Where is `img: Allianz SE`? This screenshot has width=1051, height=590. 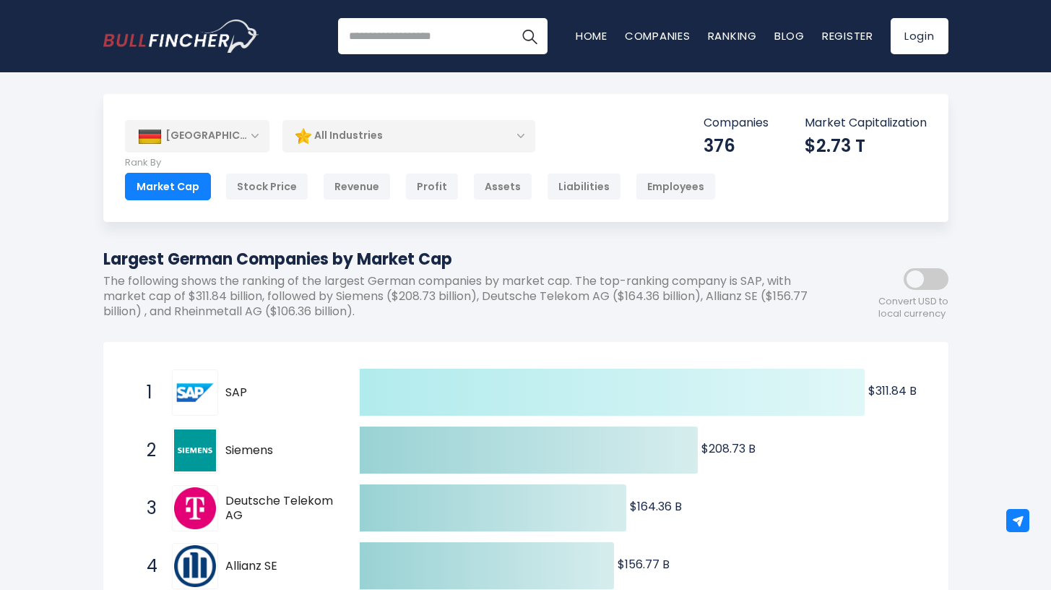
img: Allianz SE is located at coordinates (195, 566).